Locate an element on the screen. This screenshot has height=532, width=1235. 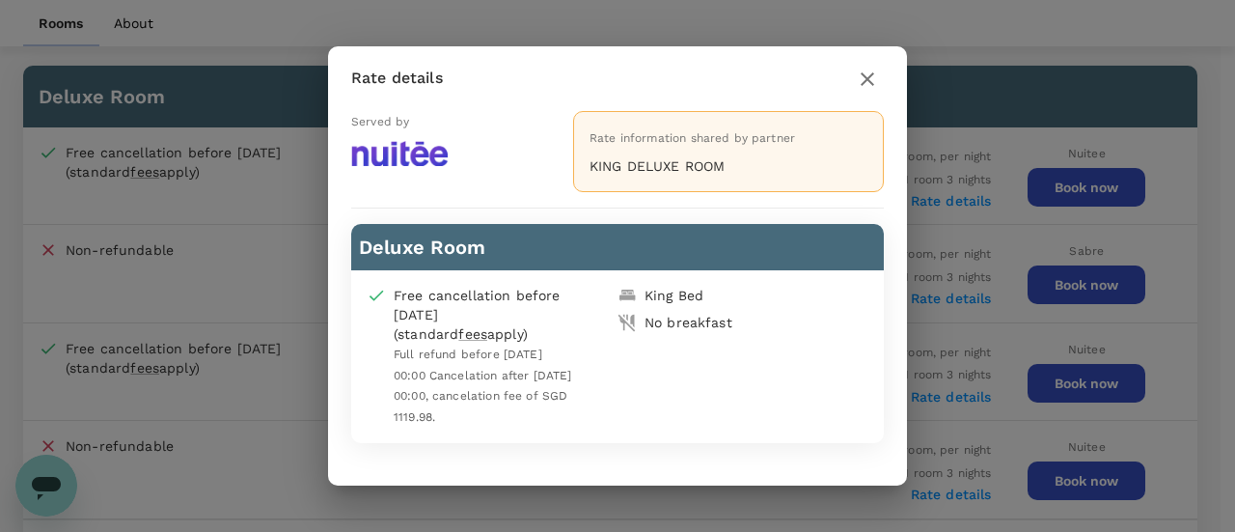
span: fees is located at coordinates (473, 334).